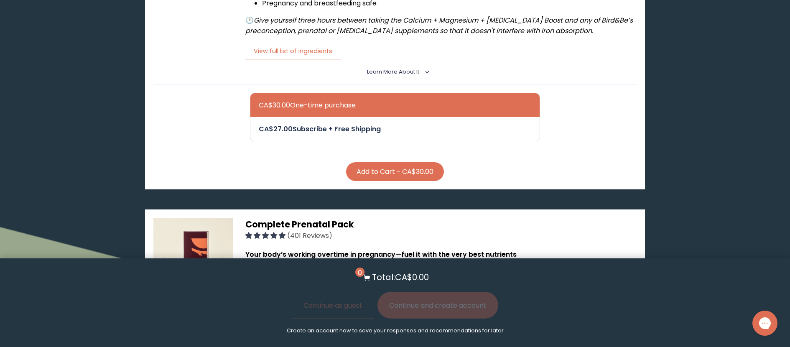  I want to click on button: Continue and create account, so click(437, 305).